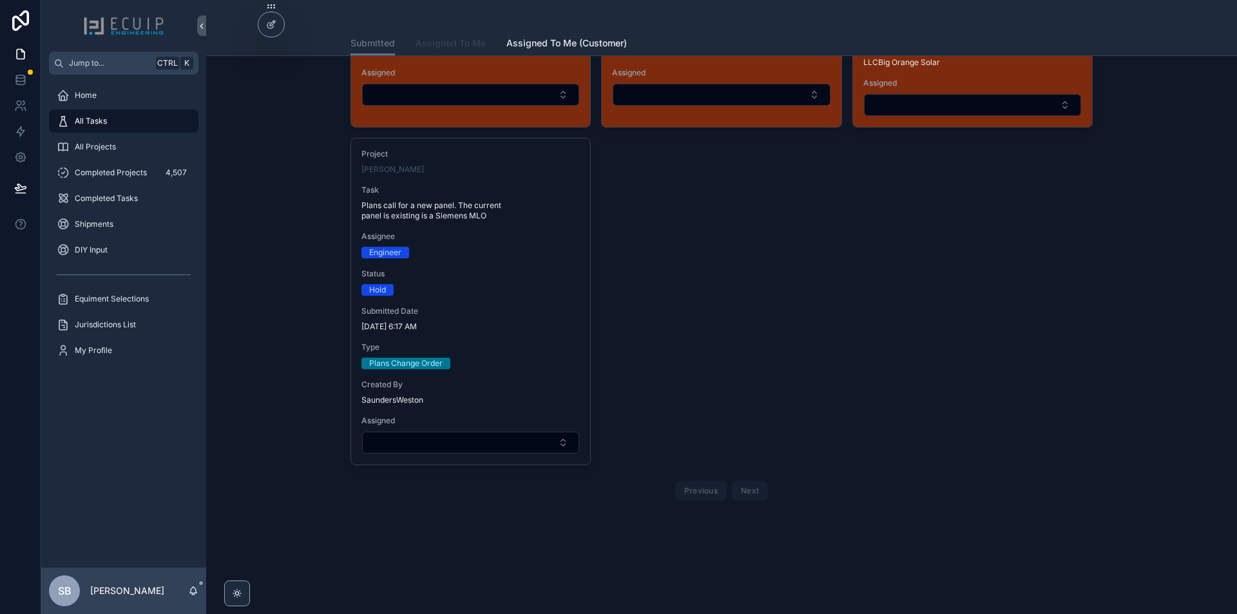 This screenshot has height=614, width=1237. Describe the element at coordinates (470, 311) in the screenshot. I see `span: Submitted Date` at that location.